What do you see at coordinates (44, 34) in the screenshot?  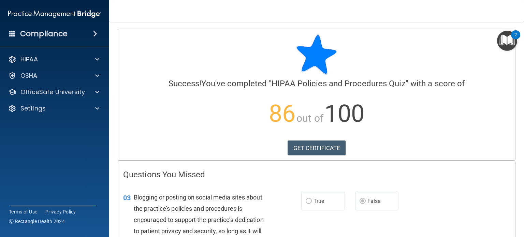 I see `h4: Compliance` at bounding box center [44, 34].